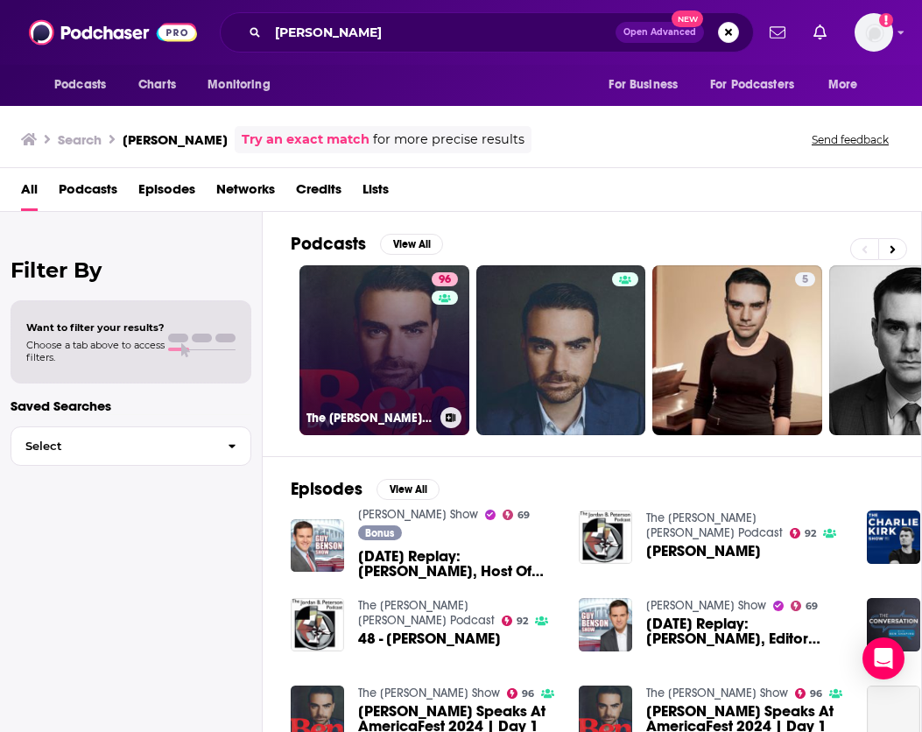 This screenshot has height=732, width=922. I want to click on img: Ben Shapiro, so click(605, 537).